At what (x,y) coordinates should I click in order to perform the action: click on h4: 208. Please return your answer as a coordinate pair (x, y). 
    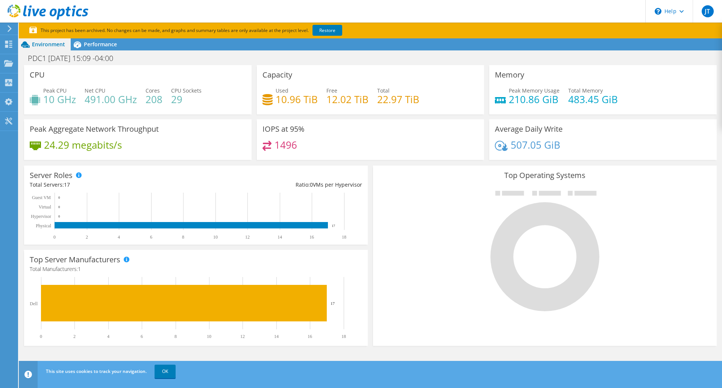
    Looking at the image, I should click on (154, 99).